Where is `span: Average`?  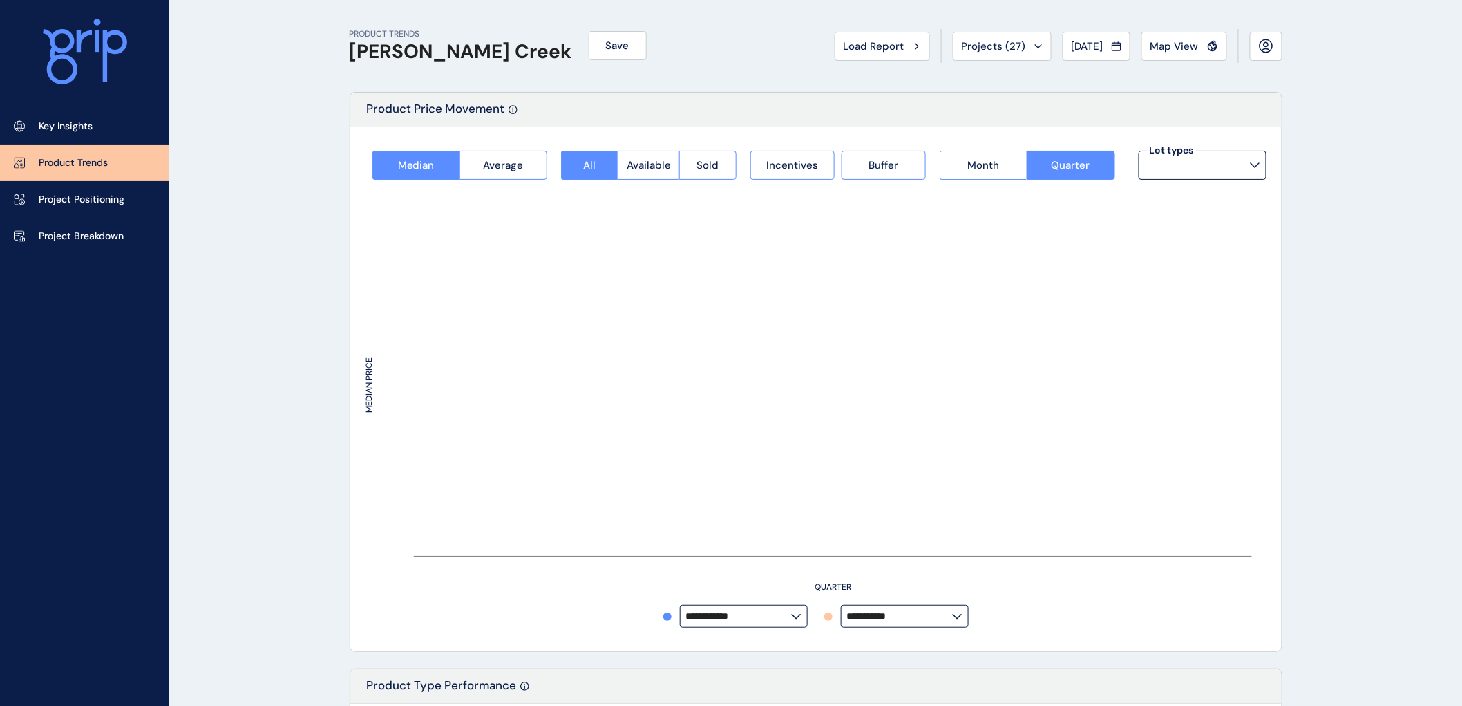
span: Average is located at coordinates (504, 165).